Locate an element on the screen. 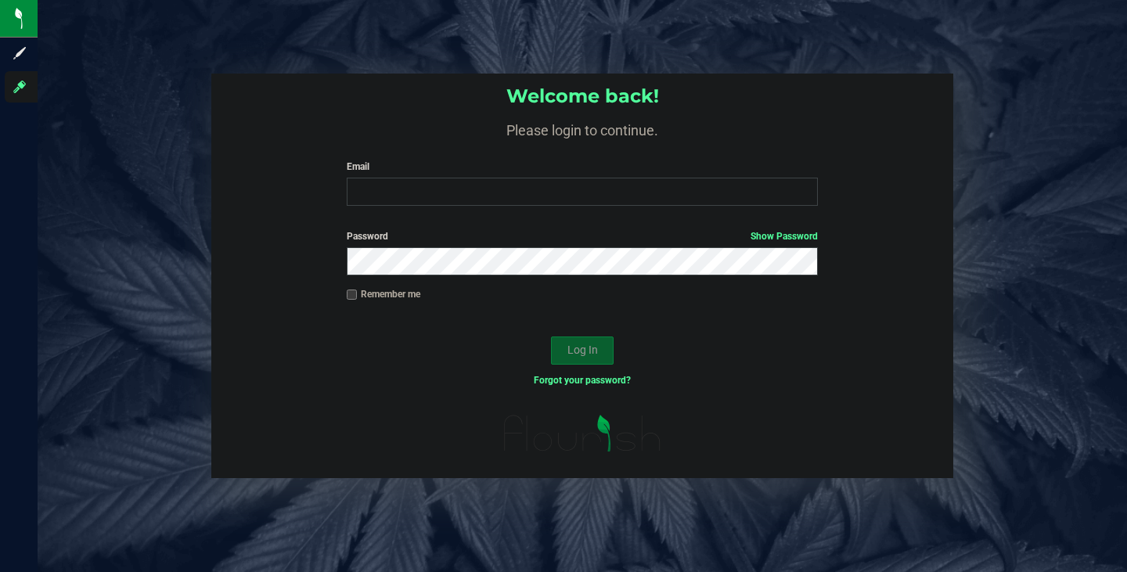 This screenshot has height=572, width=1127. h1: Welcome back! is located at coordinates (582, 96).